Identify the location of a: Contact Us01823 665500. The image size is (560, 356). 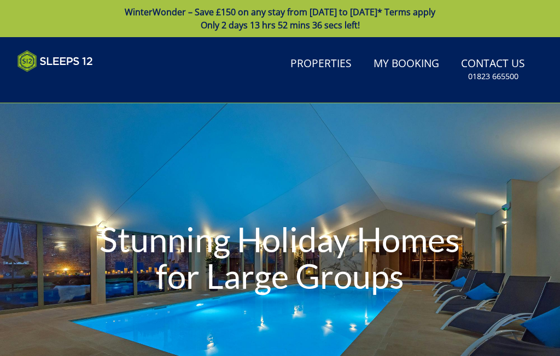
(493, 69).